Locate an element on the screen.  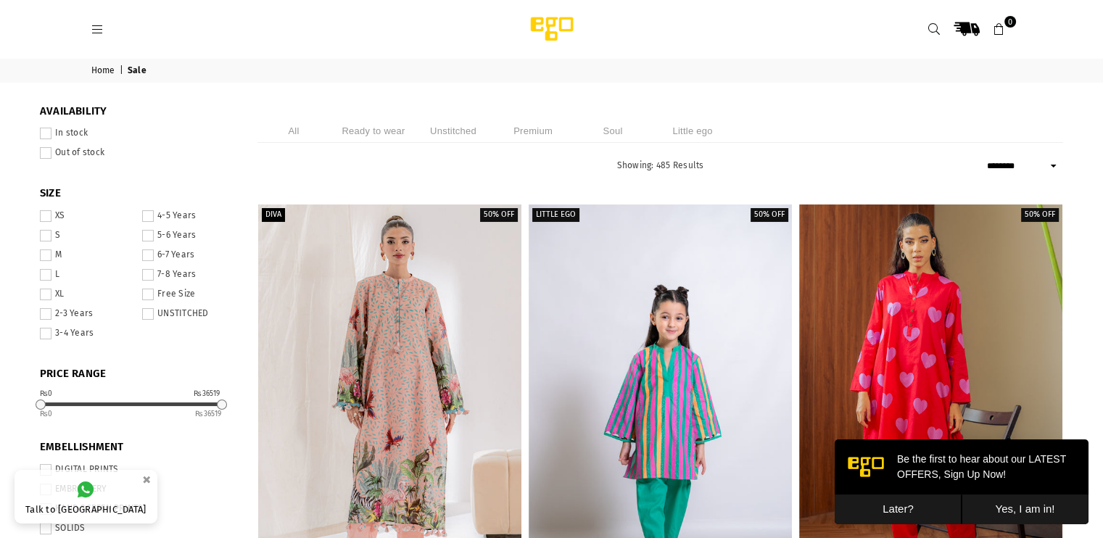
label: 7-8 Years is located at coordinates (189, 275).